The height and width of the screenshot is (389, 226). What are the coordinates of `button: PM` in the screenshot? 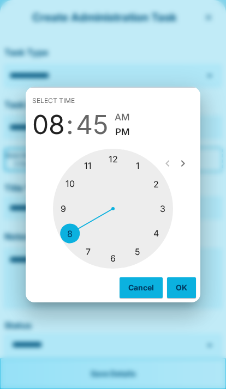 It's located at (122, 132).